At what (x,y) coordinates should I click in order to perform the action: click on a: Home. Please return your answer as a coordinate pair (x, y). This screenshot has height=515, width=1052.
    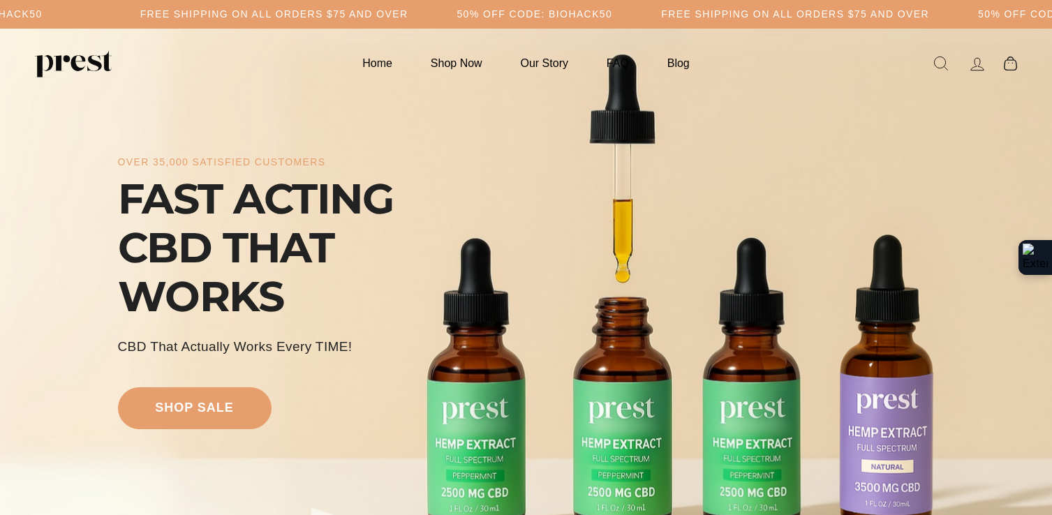
    Looking at the image, I should click on (377, 63).